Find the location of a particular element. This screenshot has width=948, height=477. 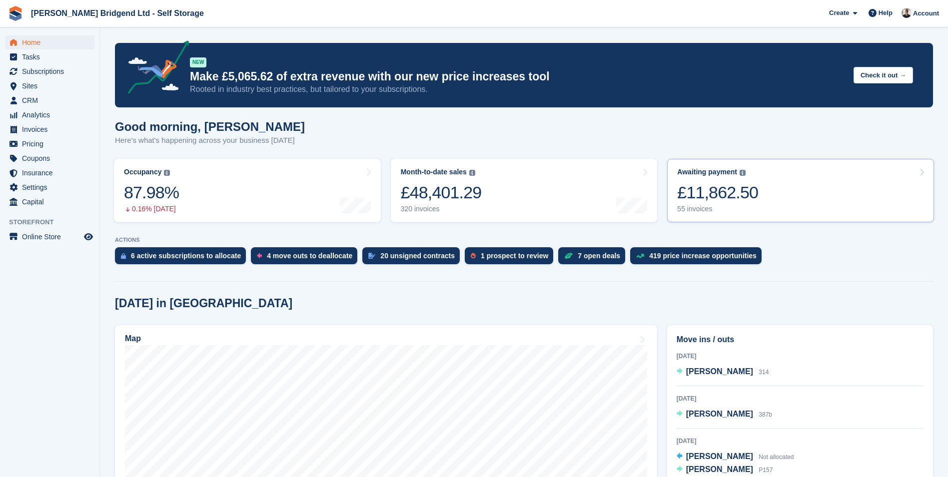

span: 314 is located at coordinates (763, 372).